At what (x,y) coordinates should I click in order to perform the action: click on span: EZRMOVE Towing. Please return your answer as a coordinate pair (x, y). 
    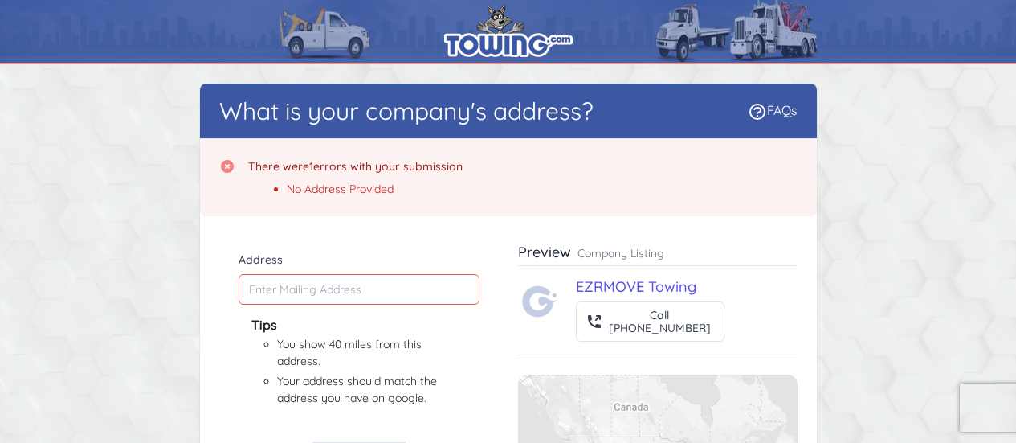
    Looking at the image, I should click on (636, 286).